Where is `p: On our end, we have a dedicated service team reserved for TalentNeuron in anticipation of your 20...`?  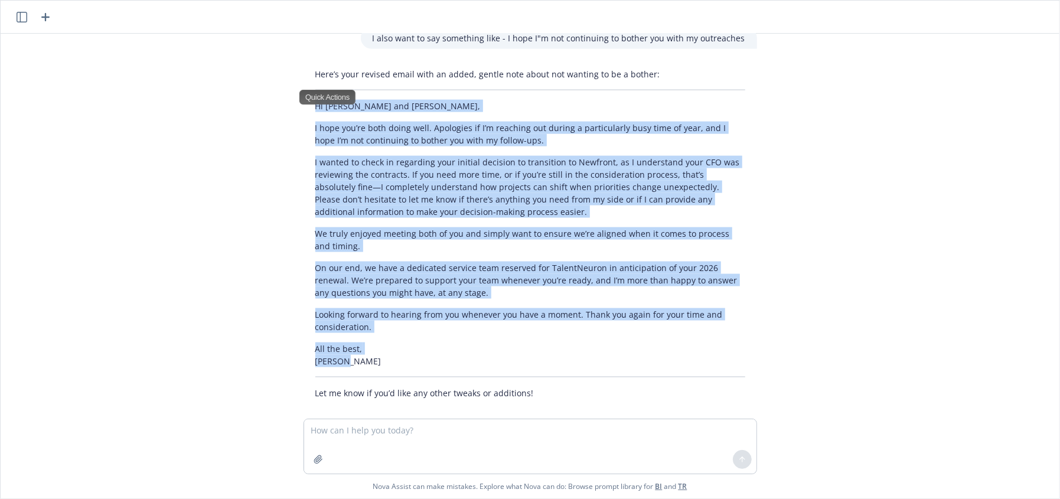 p: On our end, we have a dedicated service team reserved for TalentNeuron in anticipation of your 20... is located at coordinates (530, 280).